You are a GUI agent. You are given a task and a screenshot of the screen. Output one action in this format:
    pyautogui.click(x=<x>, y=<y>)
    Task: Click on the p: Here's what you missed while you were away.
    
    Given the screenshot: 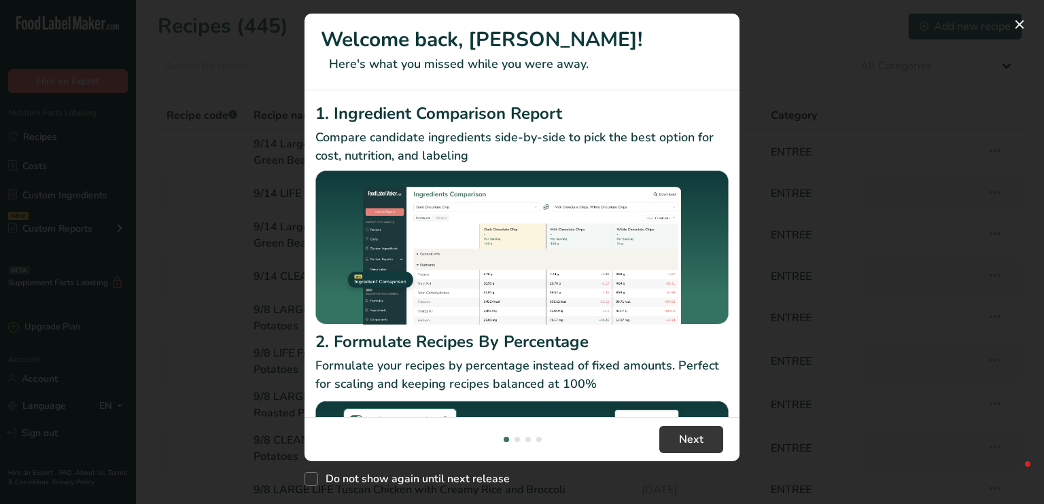 What is the action you would take?
    pyautogui.click(x=522, y=64)
    